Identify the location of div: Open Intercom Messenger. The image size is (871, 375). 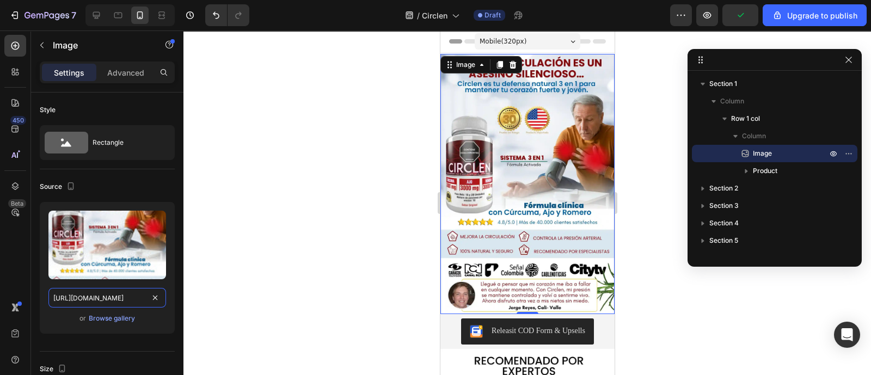
(847, 335).